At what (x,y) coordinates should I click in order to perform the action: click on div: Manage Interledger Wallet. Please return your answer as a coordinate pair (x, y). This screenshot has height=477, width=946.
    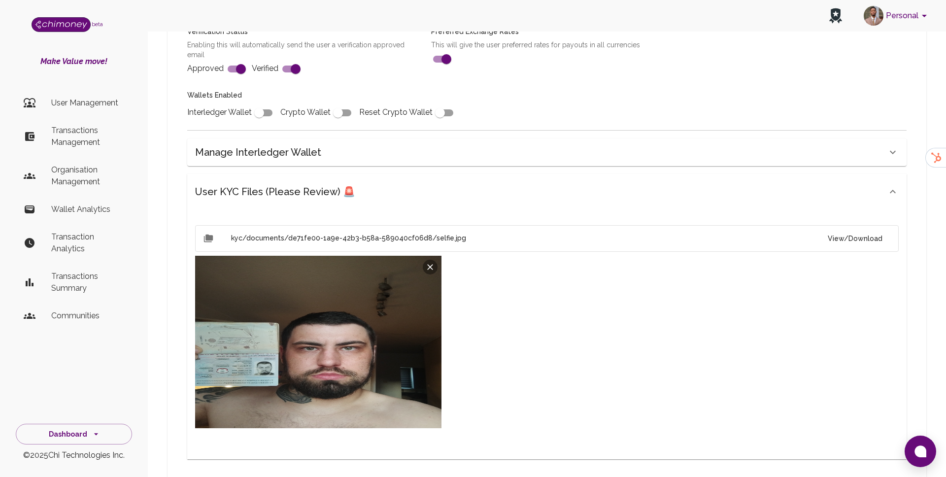
    Looking at the image, I should click on (547, 152).